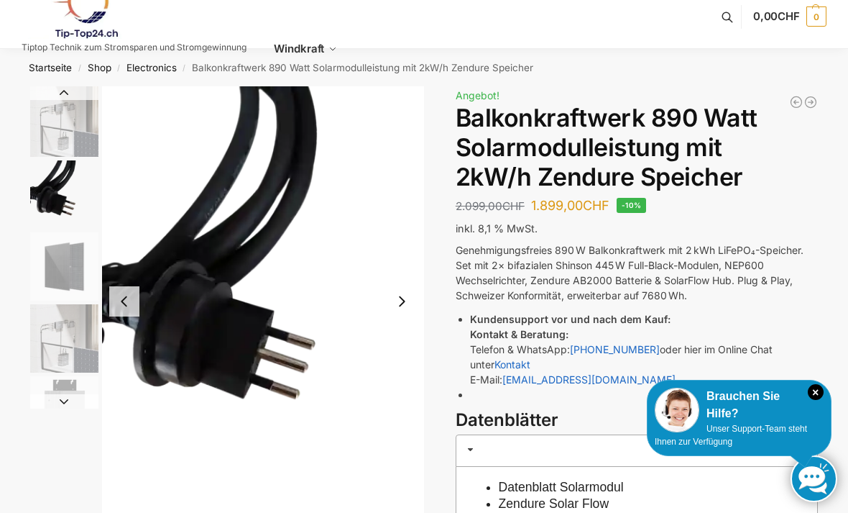 This screenshot has width=848, height=513. Describe the element at coordinates (513, 364) in the screenshot. I see `a: Kontakt` at that location.